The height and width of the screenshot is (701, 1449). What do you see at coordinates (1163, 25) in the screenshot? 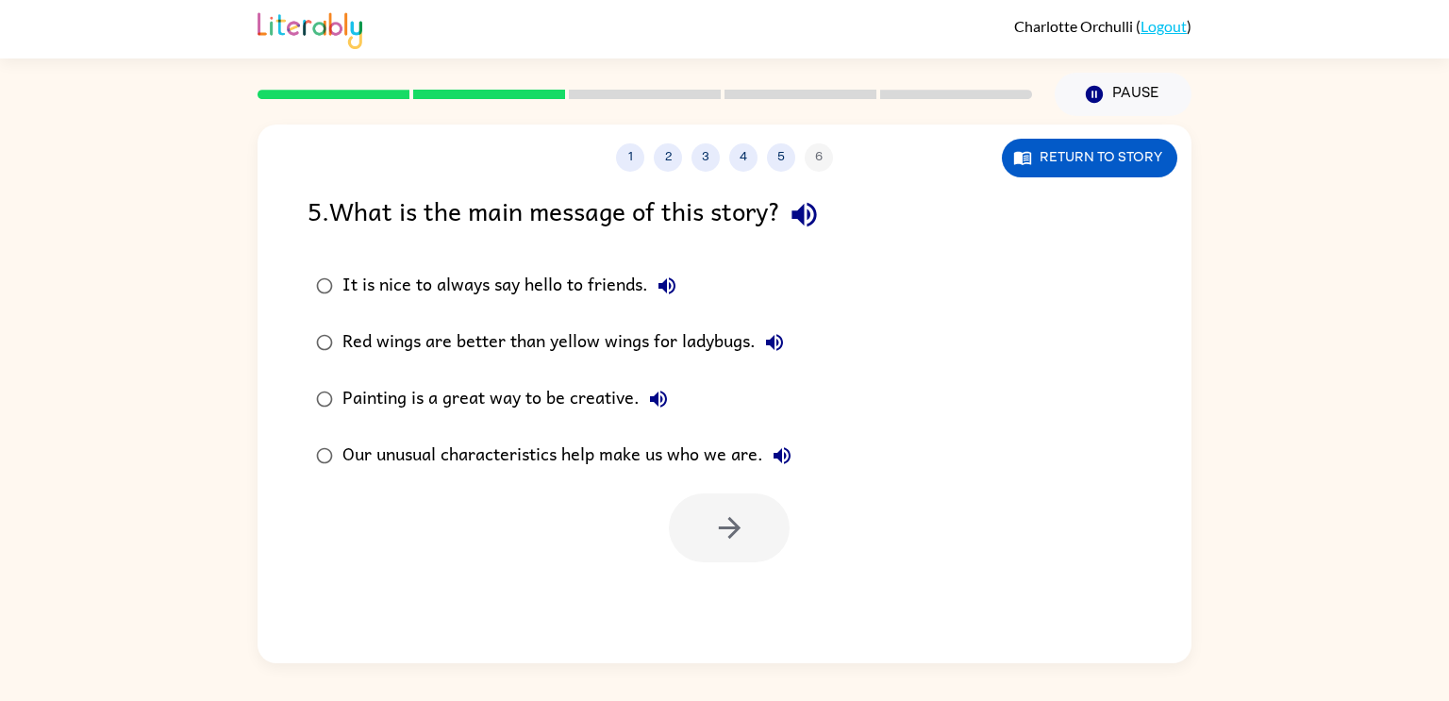
I see `a: Logout` at bounding box center [1163, 25].